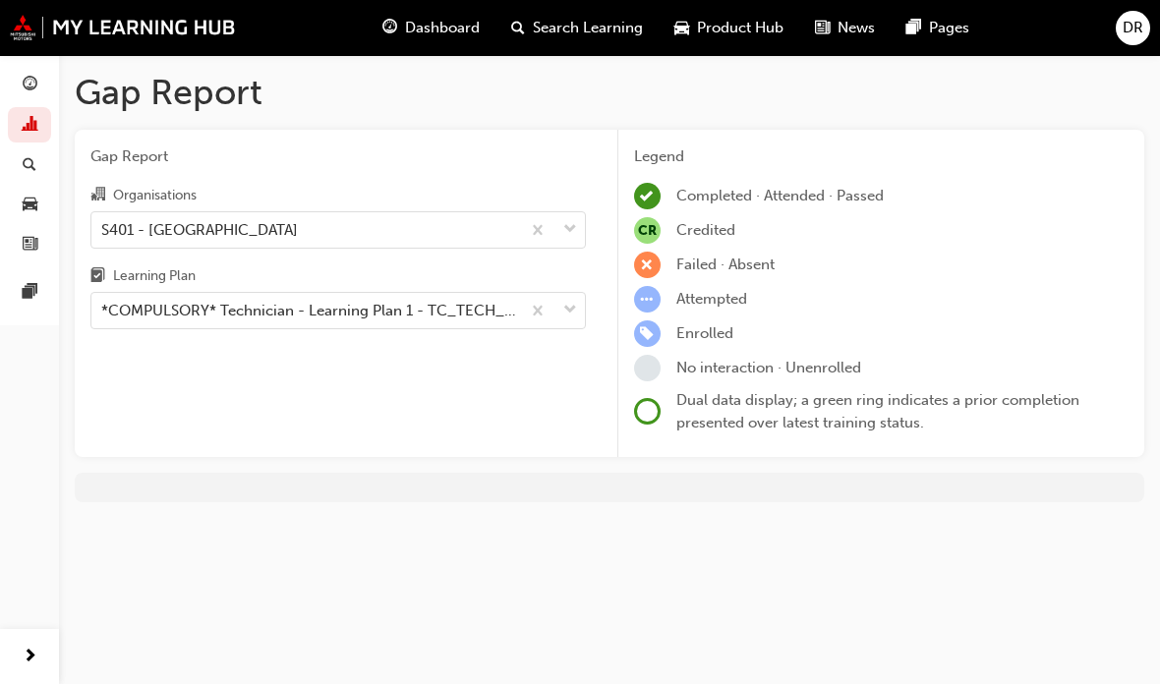 The image size is (1160, 684). I want to click on span: learningRecordVerb_ENROLL-icon, so click(647, 333).